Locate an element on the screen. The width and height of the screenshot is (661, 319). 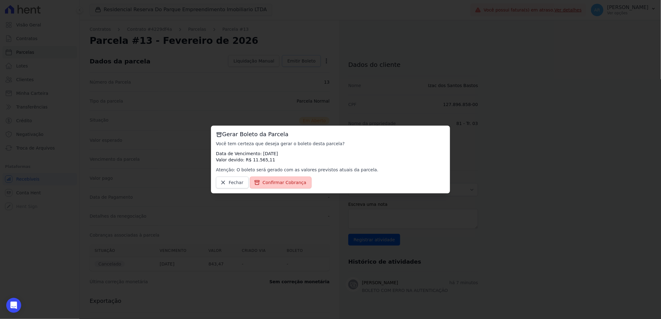
div: Open Intercom Messenger is located at coordinates (14, 306).